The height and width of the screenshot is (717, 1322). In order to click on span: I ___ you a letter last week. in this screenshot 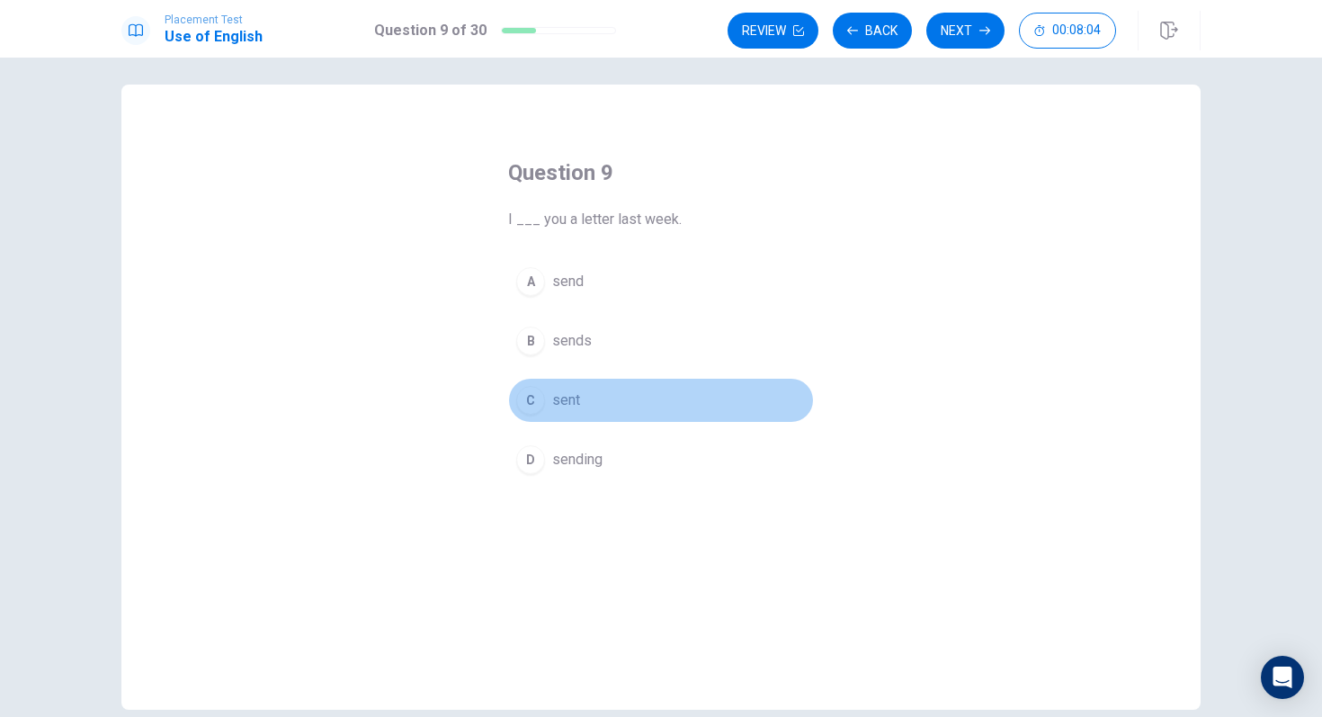, I will do `click(661, 219)`.